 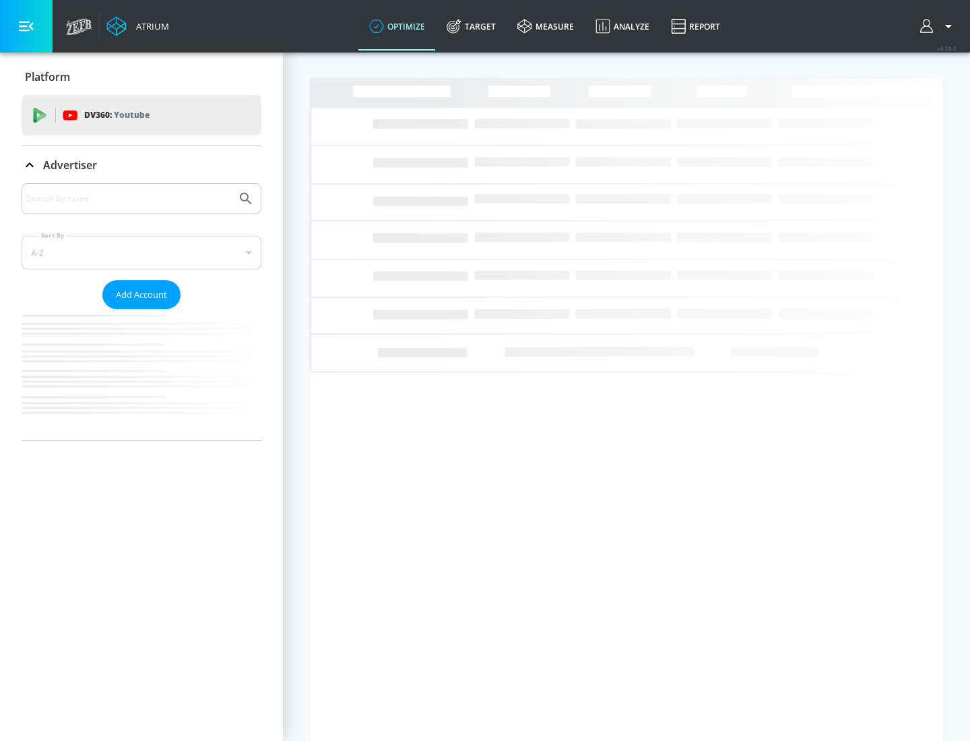 What do you see at coordinates (397, 26) in the screenshot?
I see `a: optimize` at bounding box center [397, 26].